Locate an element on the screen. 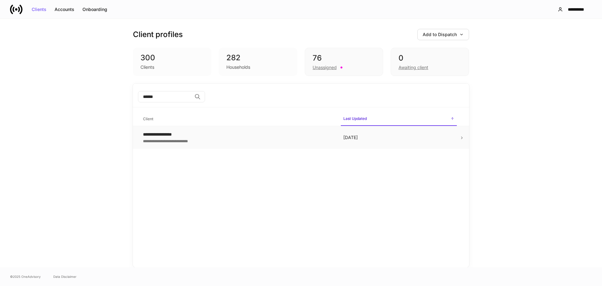 The width and height of the screenshot is (602, 286). div: 0 is located at coordinates (430, 58).